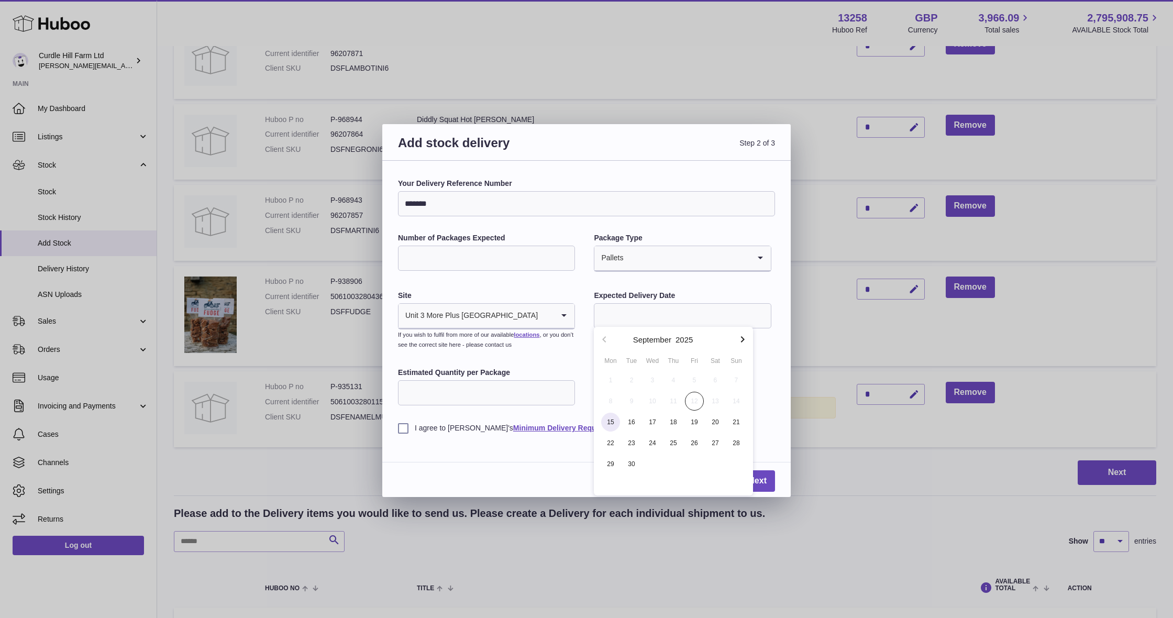 Image resolution: width=1173 pixels, height=618 pixels. What do you see at coordinates (653, 443) in the screenshot?
I see `button: 24` at bounding box center [653, 443].